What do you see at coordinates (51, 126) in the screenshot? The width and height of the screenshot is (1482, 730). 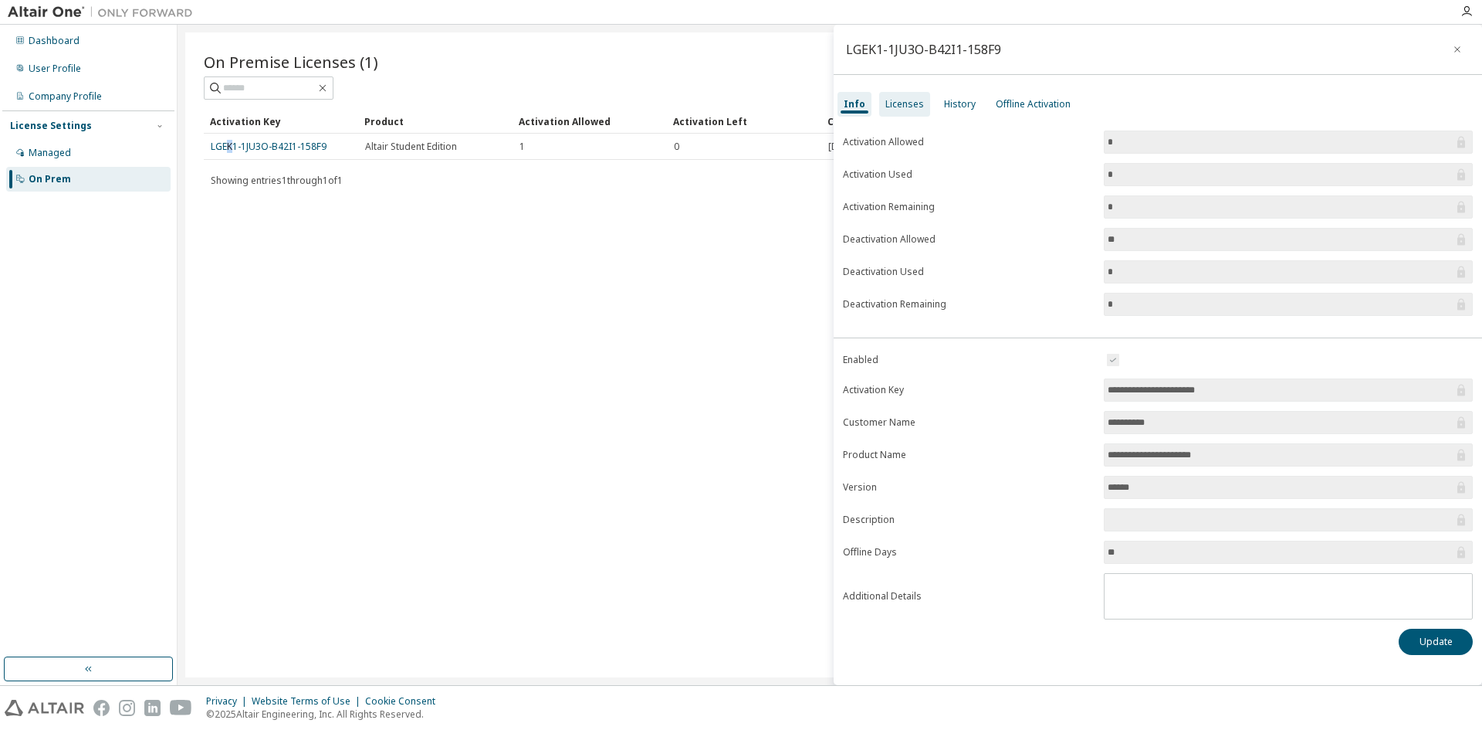 I see `div: License Settings` at bounding box center [51, 126].